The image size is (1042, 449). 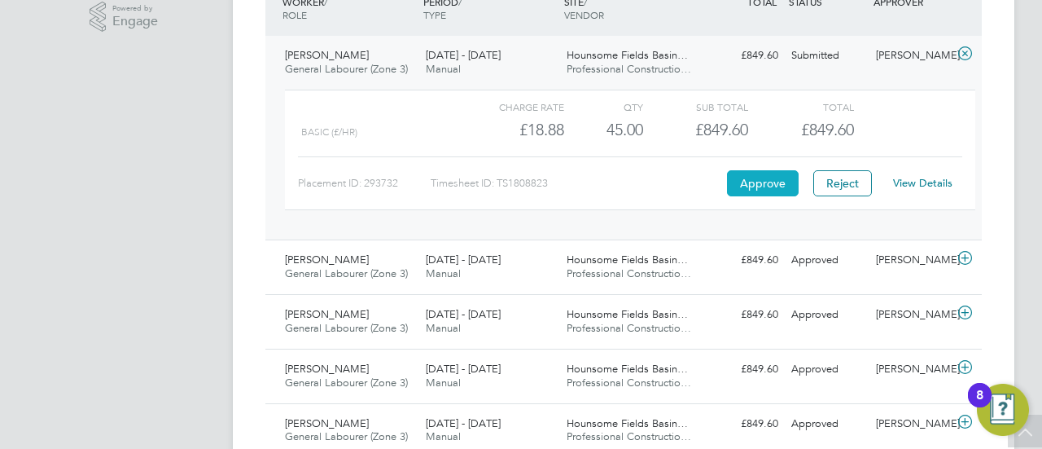 What do you see at coordinates (696, 107) in the screenshot?
I see `div: Sub Total` at bounding box center [696, 107].